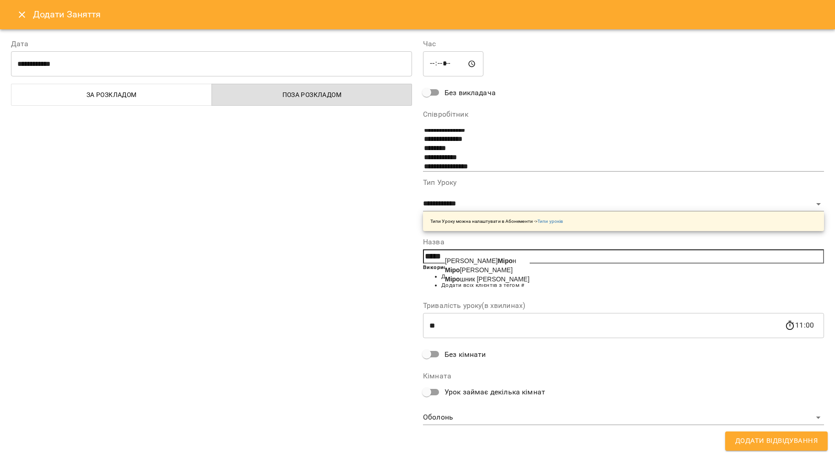  I want to click on a: Типи уроків, so click(550, 221).